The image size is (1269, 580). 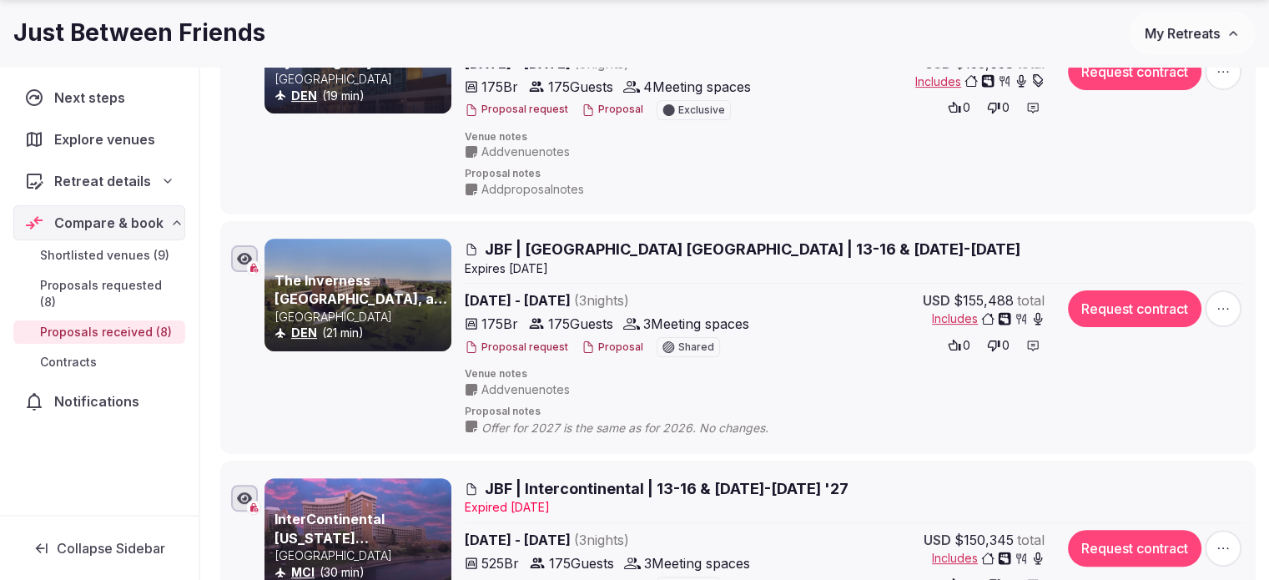 What do you see at coordinates (100, 401) in the screenshot?
I see `span: Notifications` at bounding box center [100, 401].